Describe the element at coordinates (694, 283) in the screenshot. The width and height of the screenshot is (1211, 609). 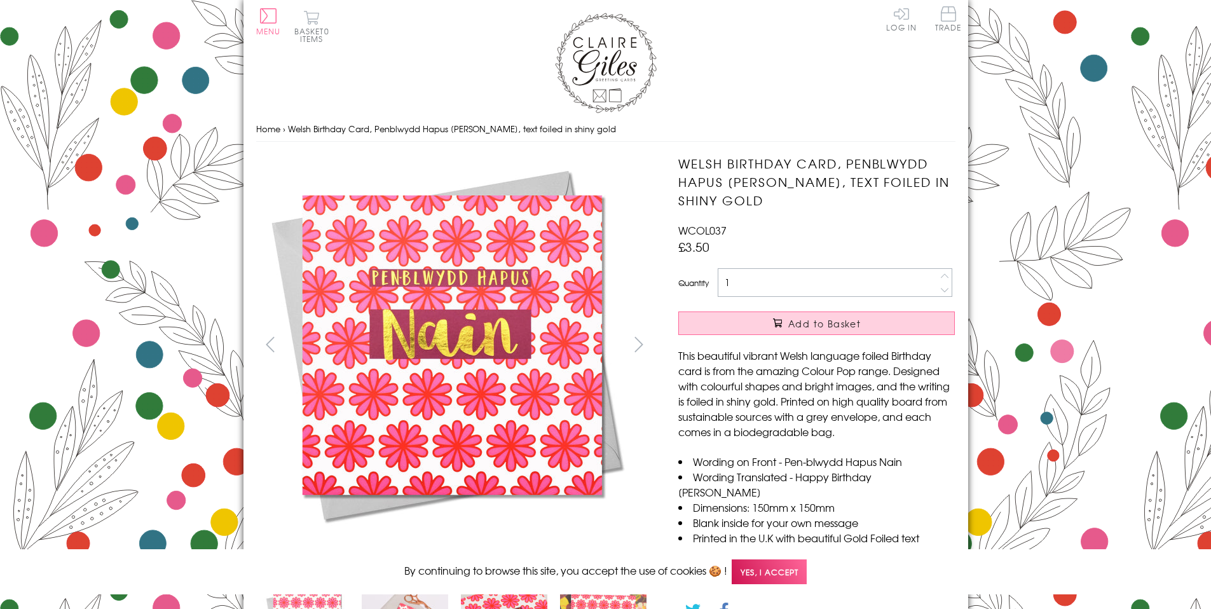
I see `label: Quantity` at that location.